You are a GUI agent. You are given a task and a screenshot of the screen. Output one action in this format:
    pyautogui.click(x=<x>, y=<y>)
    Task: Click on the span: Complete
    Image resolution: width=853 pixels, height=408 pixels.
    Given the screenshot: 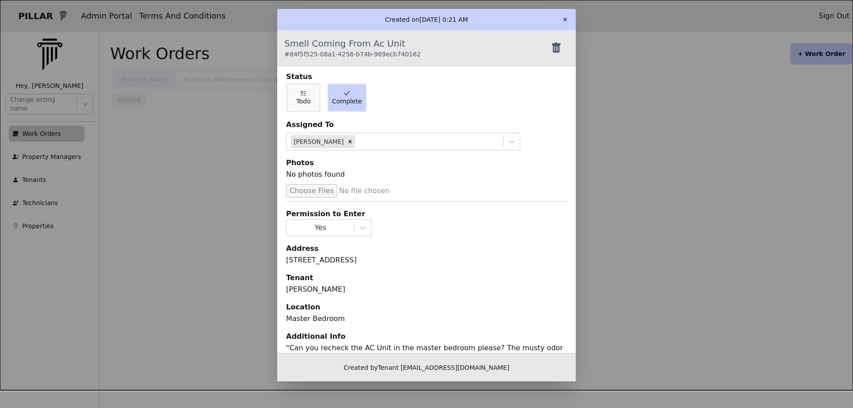 What is the action you would take?
    pyautogui.click(x=346, y=101)
    